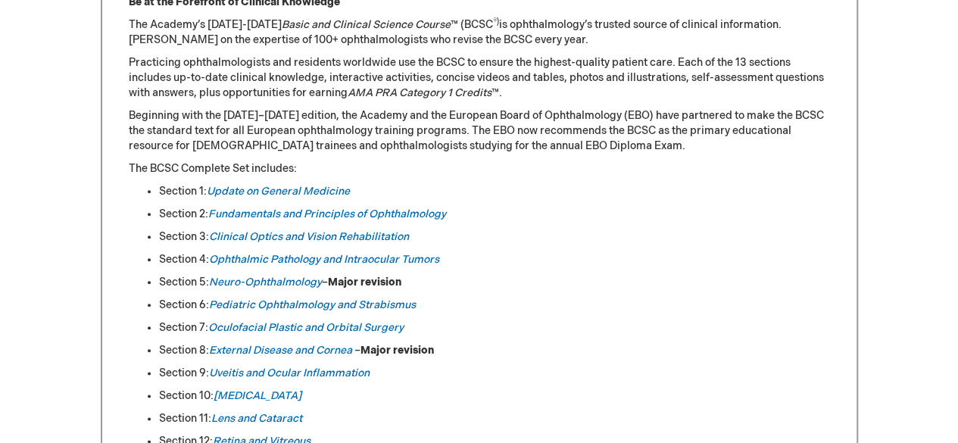 The height and width of the screenshot is (443, 958). Describe the element at coordinates (280, 350) in the screenshot. I see `a: External Disease and Cornea` at that location.